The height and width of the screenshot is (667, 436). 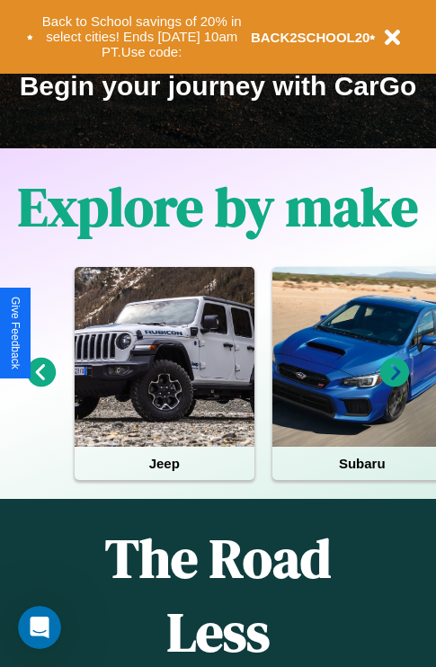 What do you see at coordinates (164, 463) in the screenshot?
I see `h4: Jeep` at bounding box center [164, 463].